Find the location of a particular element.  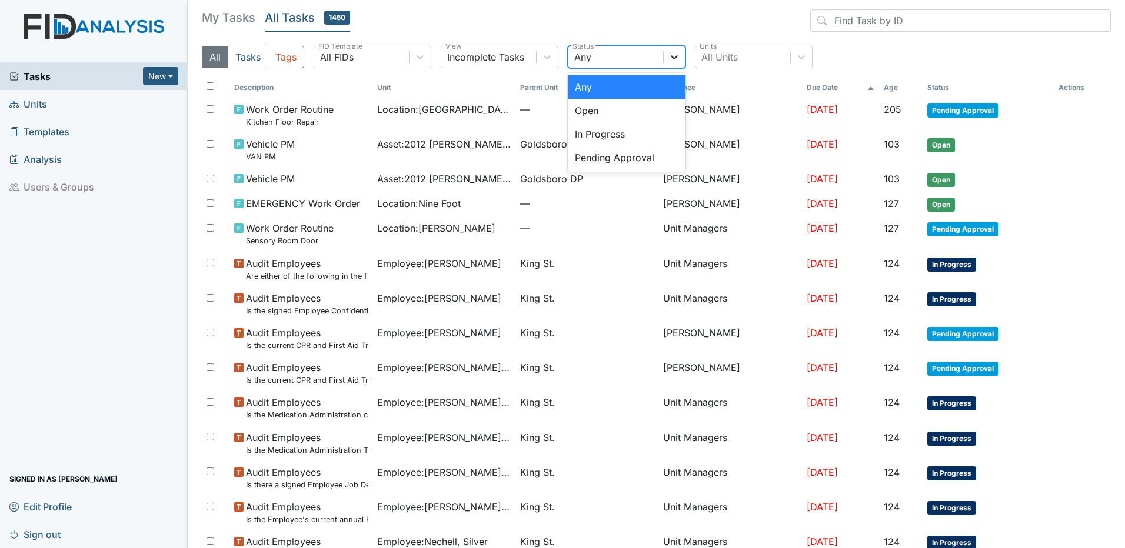

span: Audit Employees Is the Medication Administration Test and 2 observation checklist (hire after 10/... is located at coordinates (307, 443).